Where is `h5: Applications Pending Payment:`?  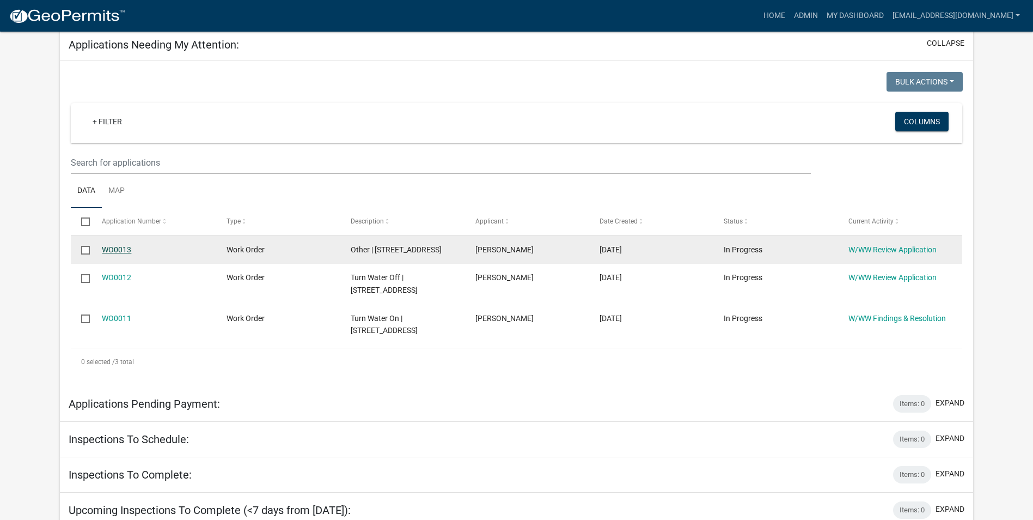
h5: Applications Pending Payment: is located at coordinates (144, 404).